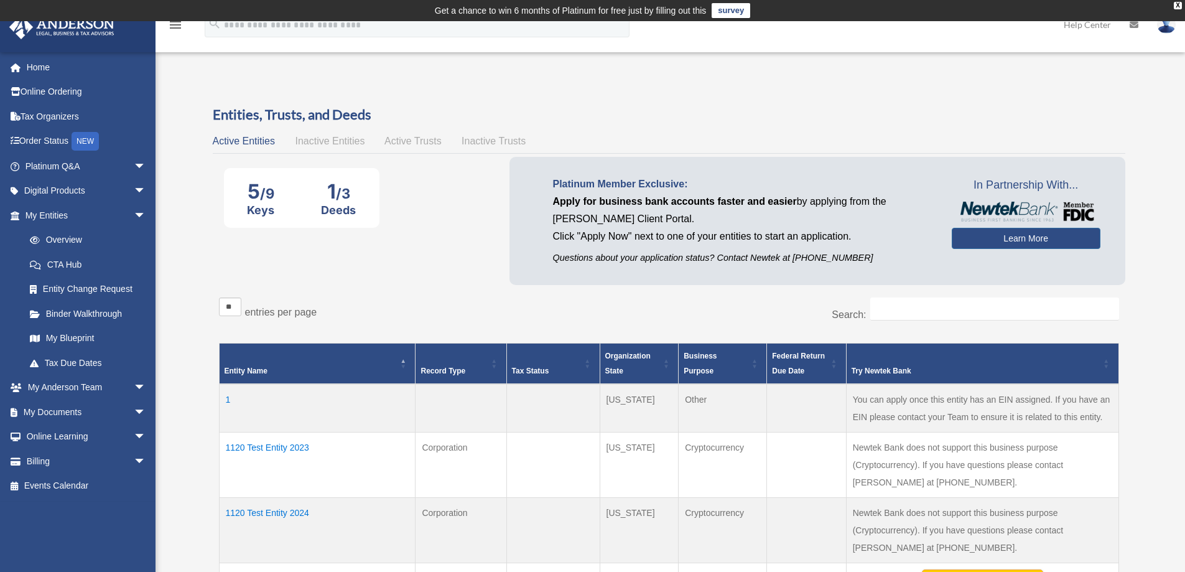  What do you see at coordinates (88, 314) in the screenshot?
I see `a: Binder Walkthrough` at bounding box center [88, 314].